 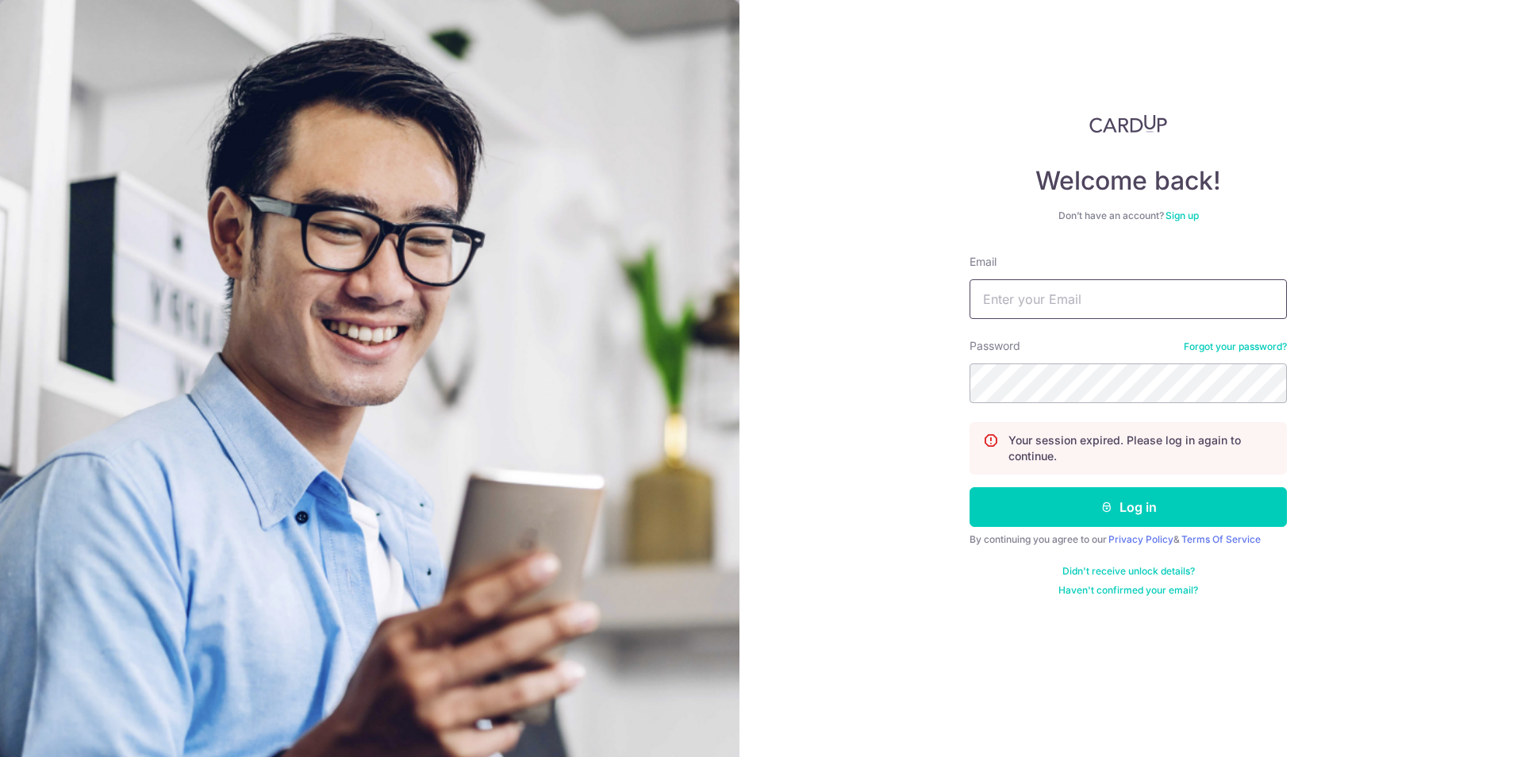 What do you see at coordinates (1221, 539) in the screenshot?
I see `a: Terms Of Service` at bounding box center [1221, 539].